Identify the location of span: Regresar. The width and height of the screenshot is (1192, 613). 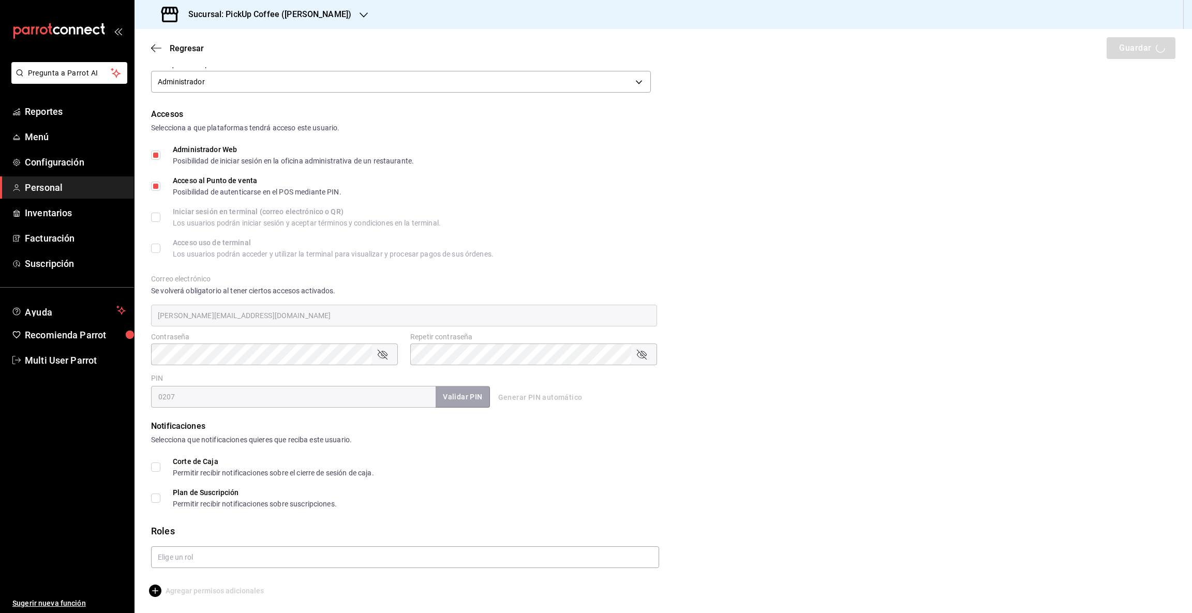
(187, 48).